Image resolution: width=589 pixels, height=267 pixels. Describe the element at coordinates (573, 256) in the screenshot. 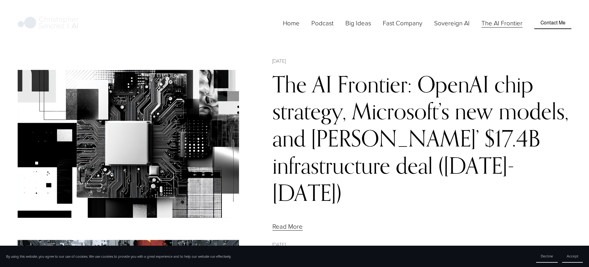

I see `button: Accept` at that location.